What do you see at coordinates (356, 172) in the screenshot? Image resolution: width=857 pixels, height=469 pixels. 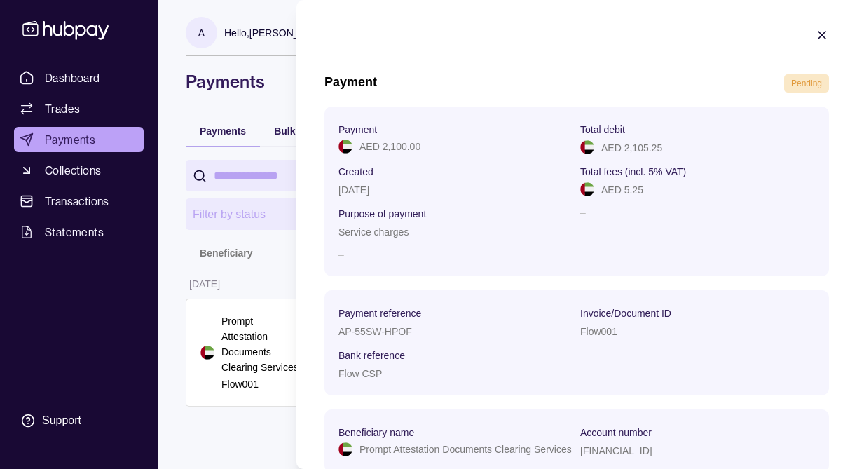 I see `p: Created` at bounding box center [356, 172].